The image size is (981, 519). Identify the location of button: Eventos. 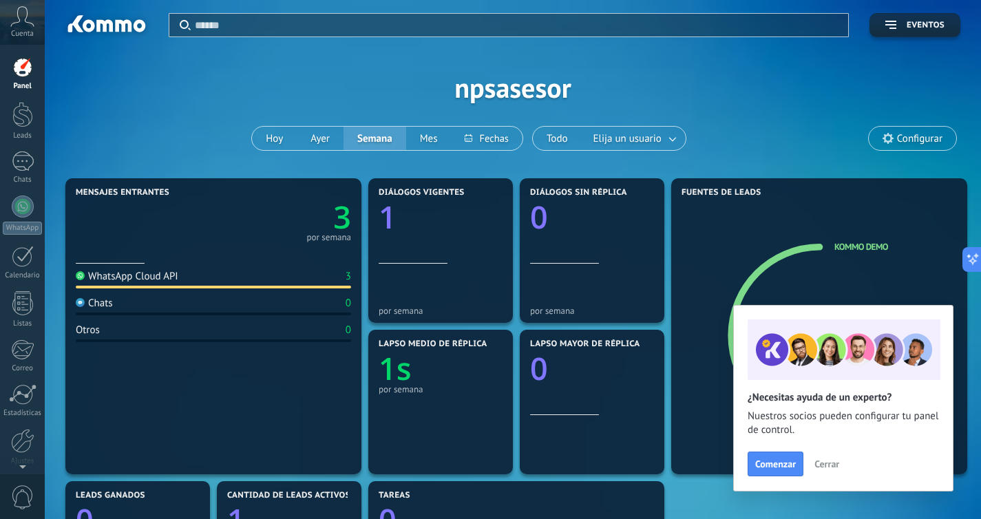
(915, 25).